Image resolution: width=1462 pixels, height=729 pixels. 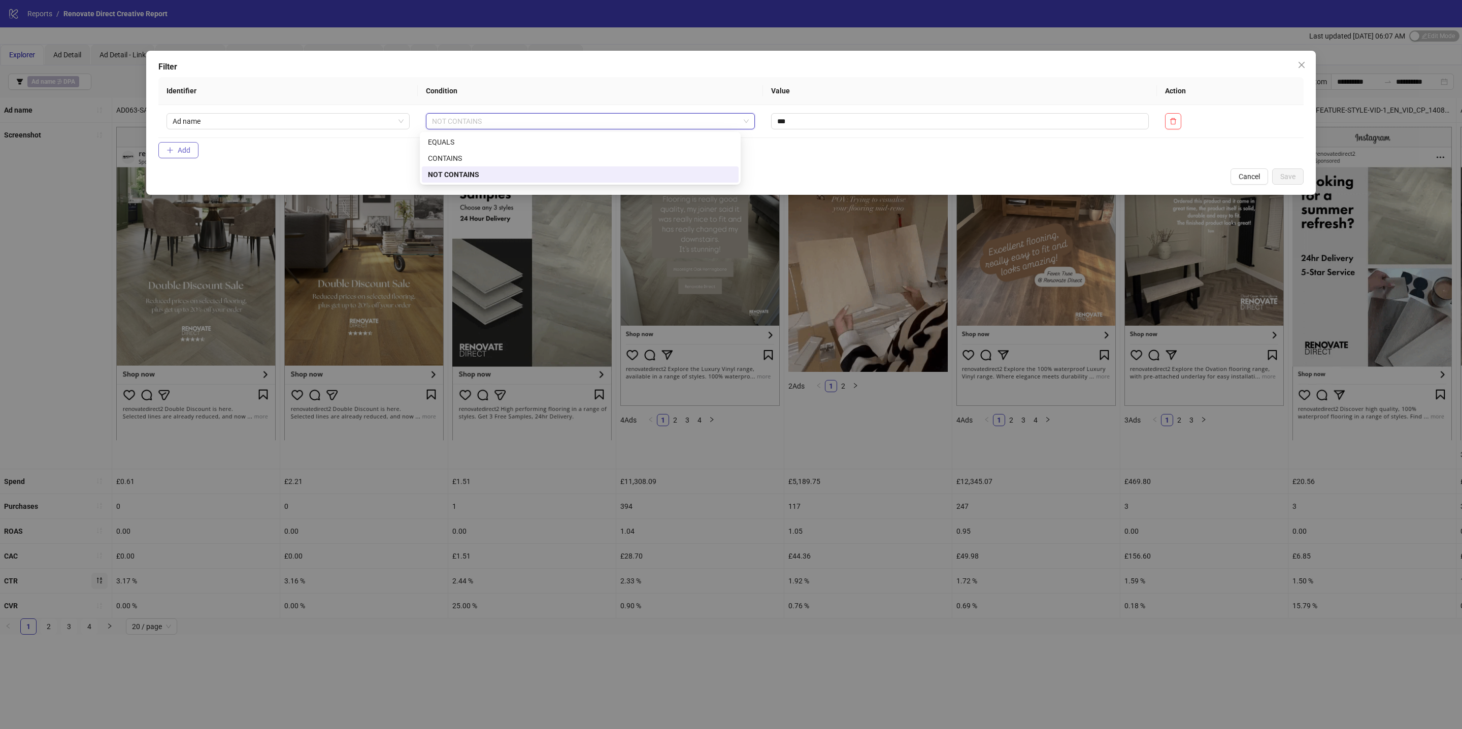 I want to click on th: Value, so click(x=960, y=91).